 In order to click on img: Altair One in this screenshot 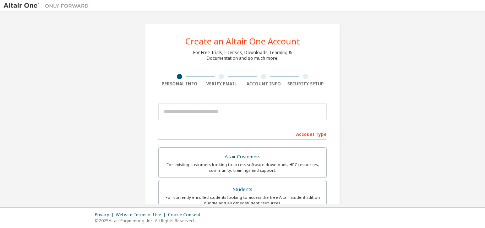, I will do `click(48, 6)`.